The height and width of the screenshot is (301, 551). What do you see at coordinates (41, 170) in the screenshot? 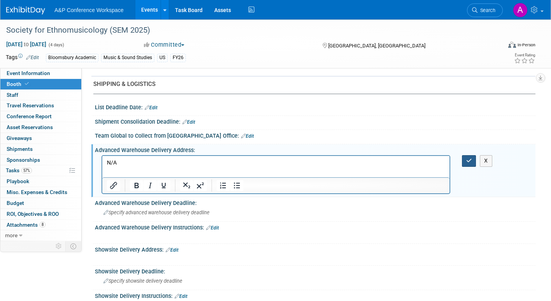
I see `a: Tasks57%` at bounding box center [41, 170].